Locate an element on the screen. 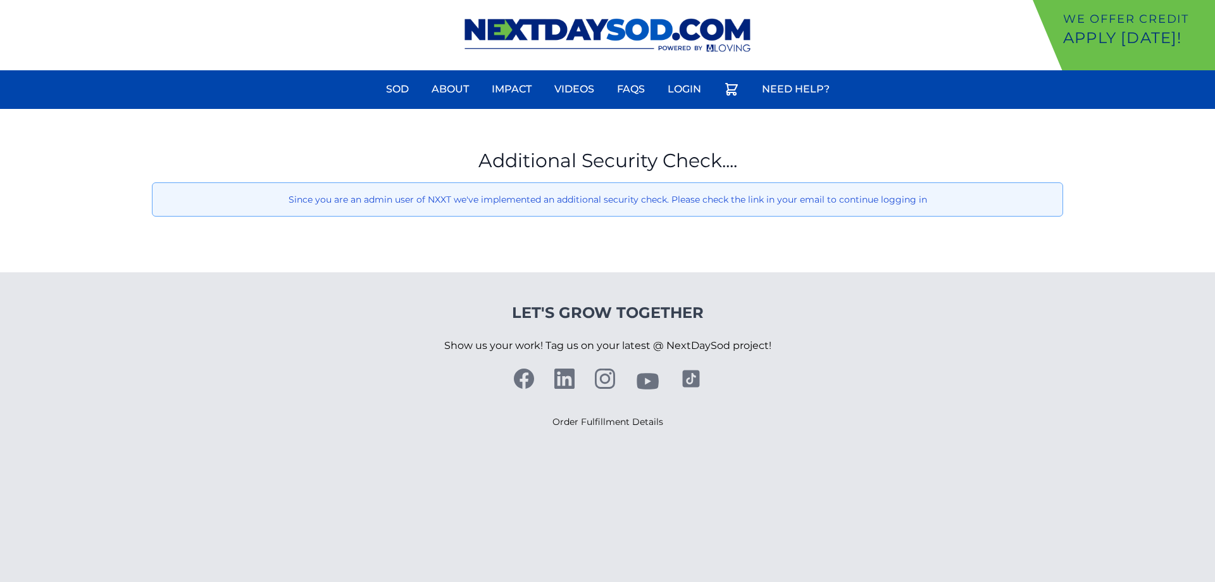 This screenshot has width=1215, height=582. p: Show us your work! Tag us on your latest @ NextDaySod project! is located at coordinates (608, 346).